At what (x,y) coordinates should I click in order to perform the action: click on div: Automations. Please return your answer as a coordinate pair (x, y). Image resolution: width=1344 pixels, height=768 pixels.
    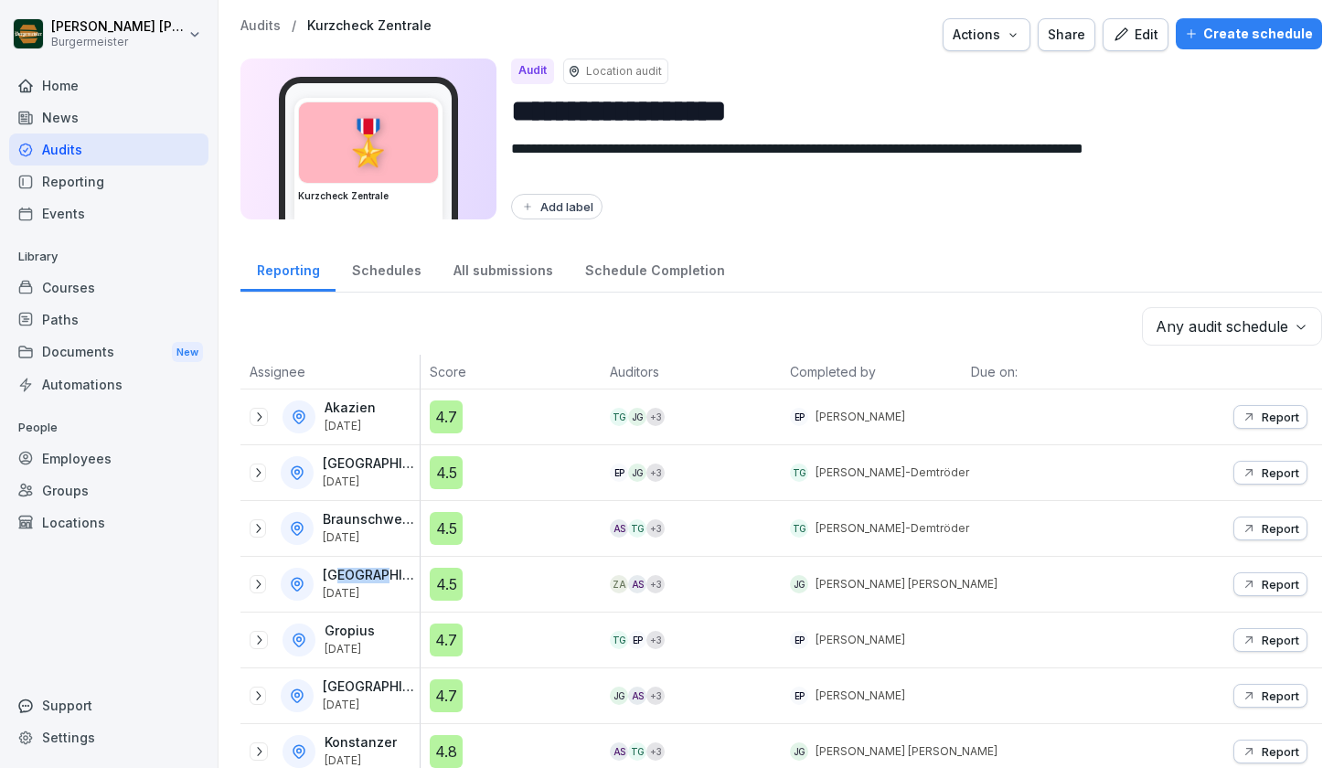
    Looking at the image, I should click on (109, 384).